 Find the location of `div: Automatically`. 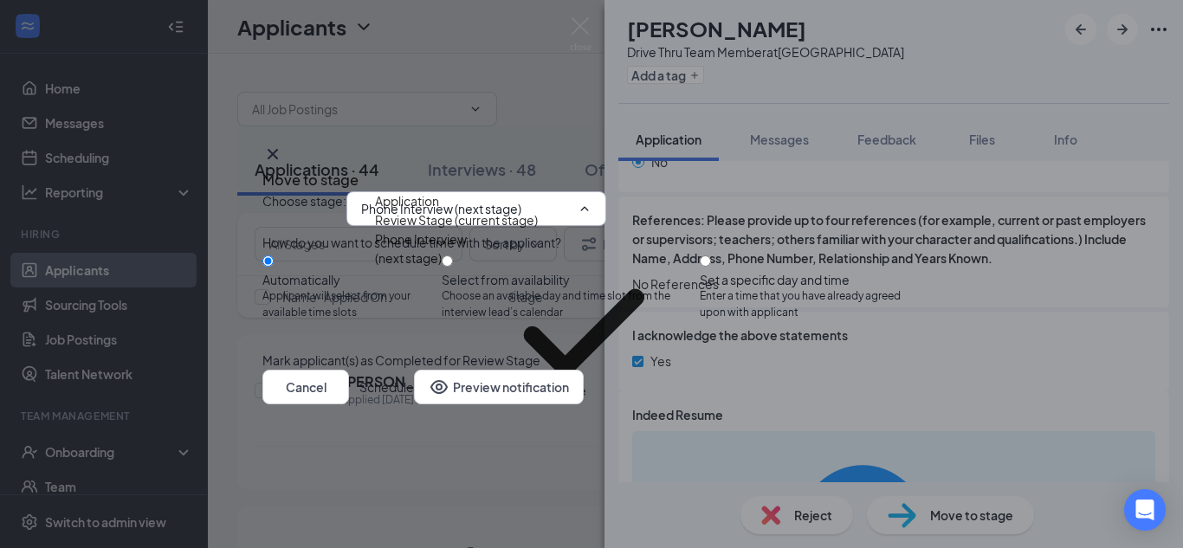

div: Automatically is located at coordinates (352, 280).